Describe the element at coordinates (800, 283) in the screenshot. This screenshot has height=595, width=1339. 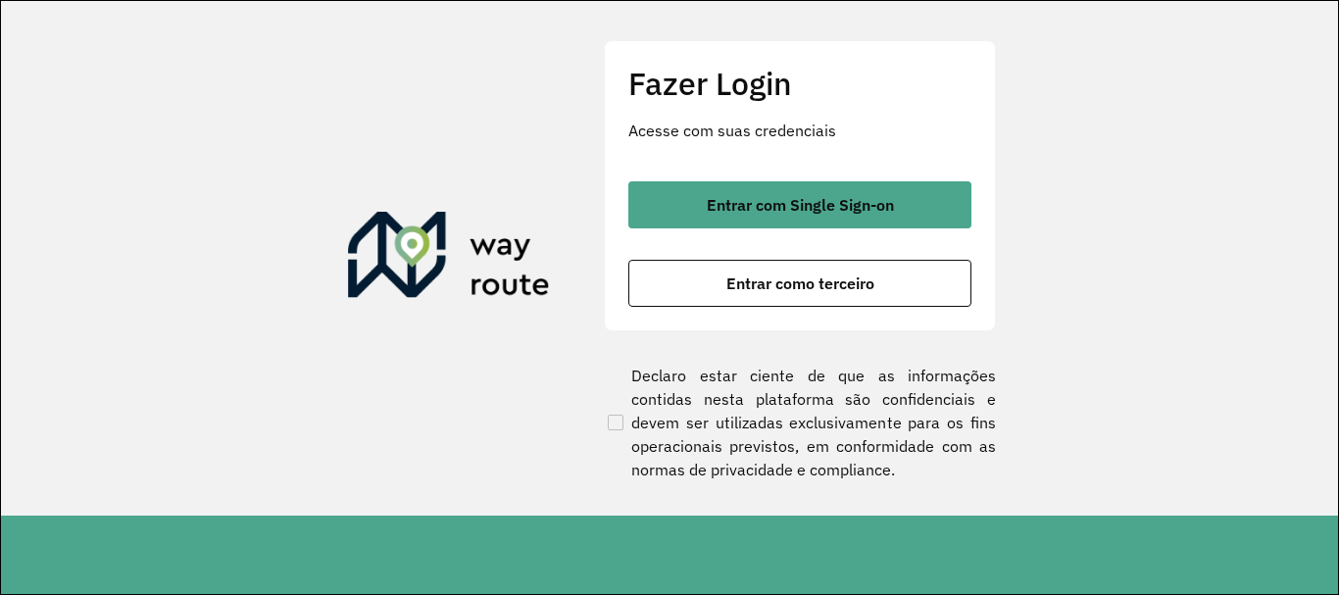
I see `span: Entrar como terceiro` at that location.